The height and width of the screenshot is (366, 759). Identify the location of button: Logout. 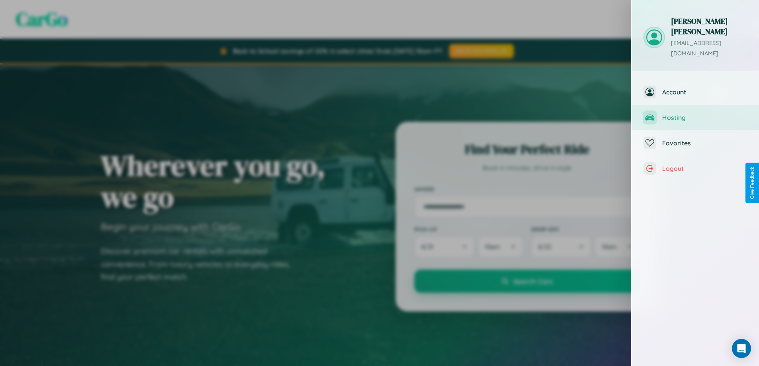
(695, 169).